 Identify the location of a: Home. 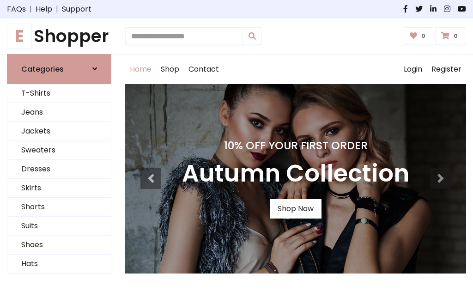
(140, 69).